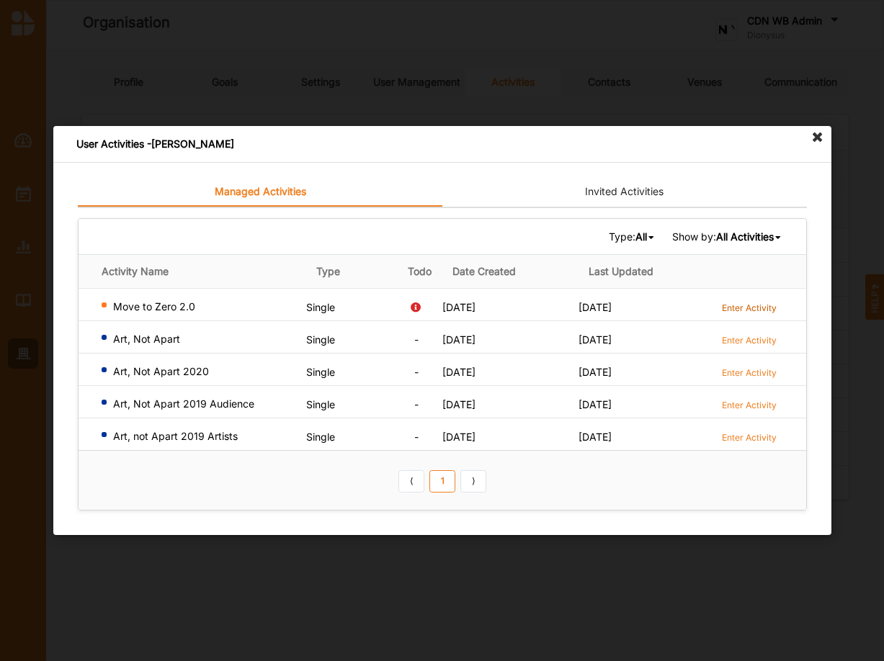 Image resolution: width=884 pixels, height=661 pixels. I want to click on div: Art, Not Apart 2020, so click(201, 372).